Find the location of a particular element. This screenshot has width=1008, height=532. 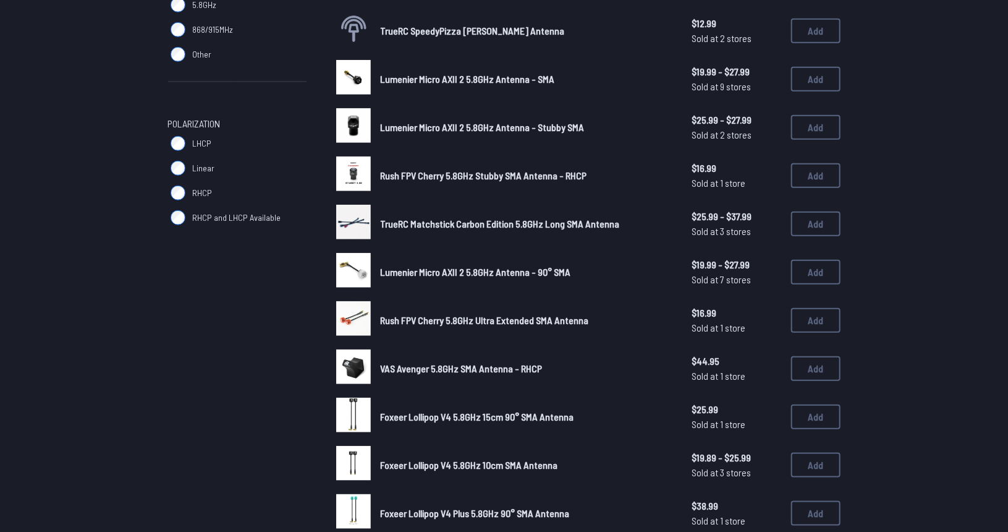

input: 868/915MHz is located at coordinates (178, 30).